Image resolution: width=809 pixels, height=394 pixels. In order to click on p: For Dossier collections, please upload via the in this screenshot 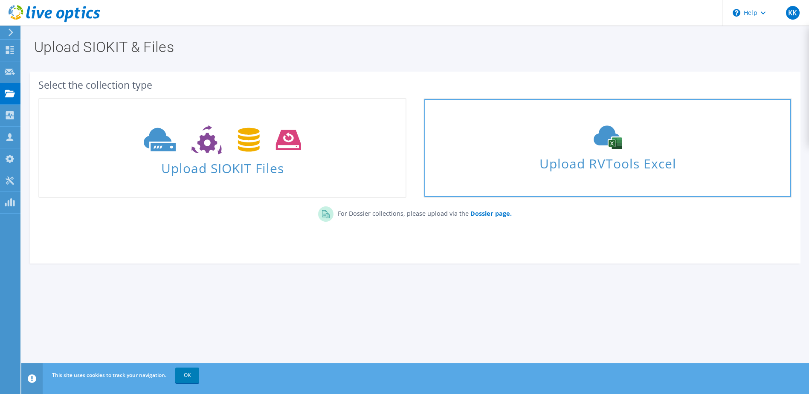, I will do `click(423, 212)`.